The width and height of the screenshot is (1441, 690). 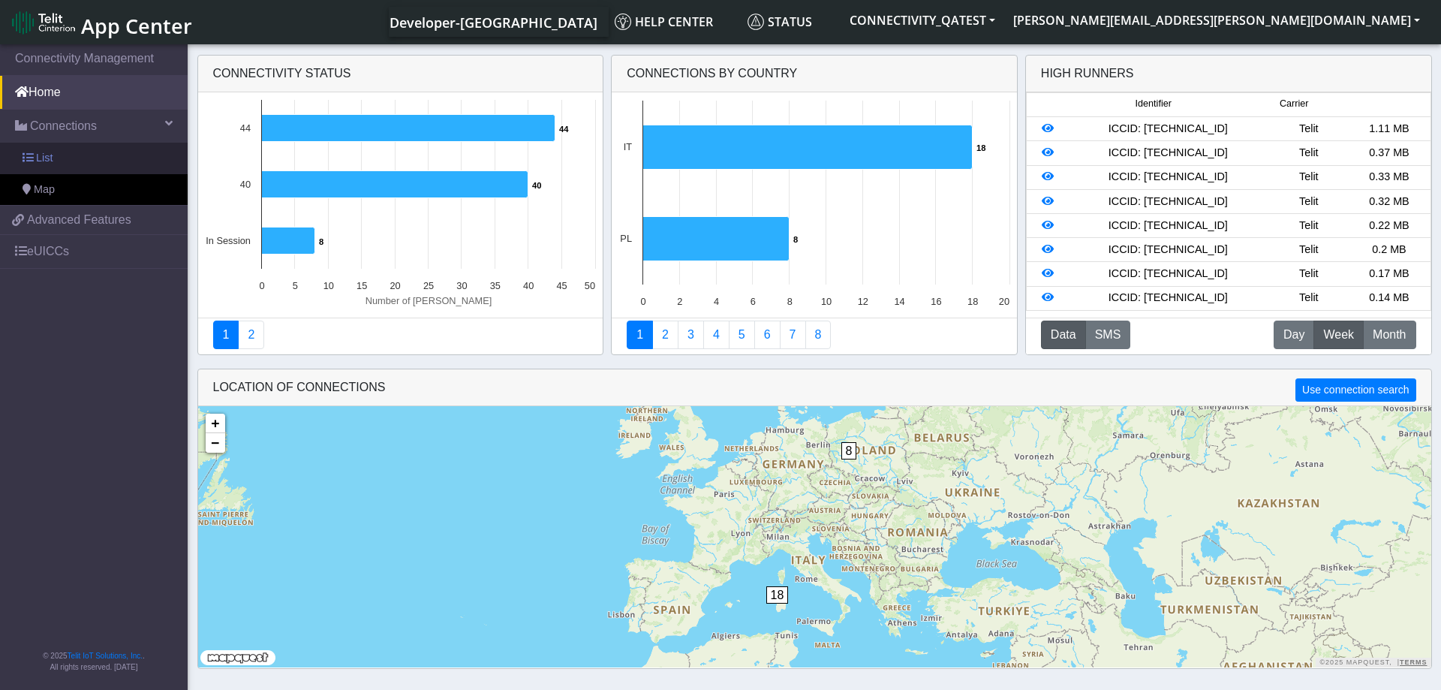 What do you see at coordinates (401, 74) in the screenshot?
I see `div: Connectivity status` at bounding box center [401, 74].